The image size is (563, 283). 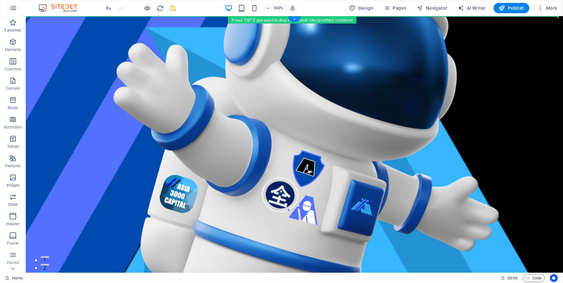 I want to click on p: Features, so click(x=13, y=166).